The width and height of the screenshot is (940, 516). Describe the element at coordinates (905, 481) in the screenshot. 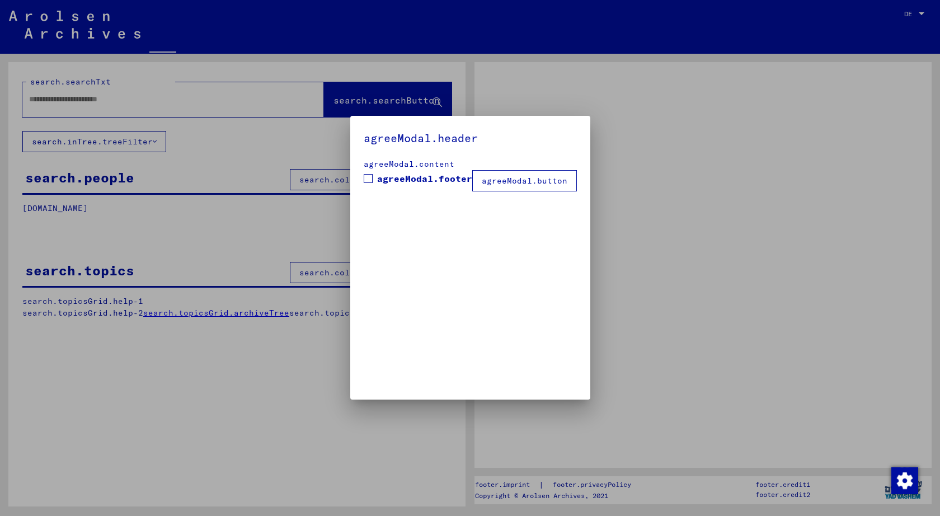

I see `img: Modification du consentement` at that location.